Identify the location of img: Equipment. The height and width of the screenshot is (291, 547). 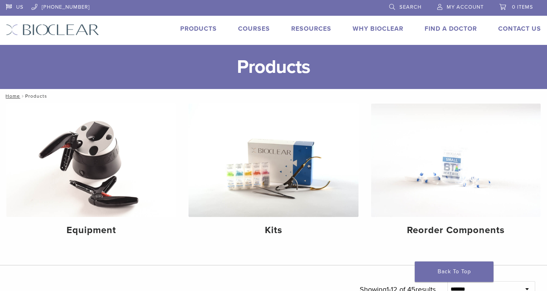
(91, 160).